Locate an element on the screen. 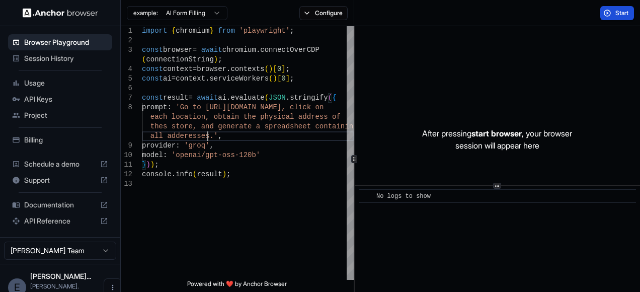  div: 4 is located at coordinates (126, 69).